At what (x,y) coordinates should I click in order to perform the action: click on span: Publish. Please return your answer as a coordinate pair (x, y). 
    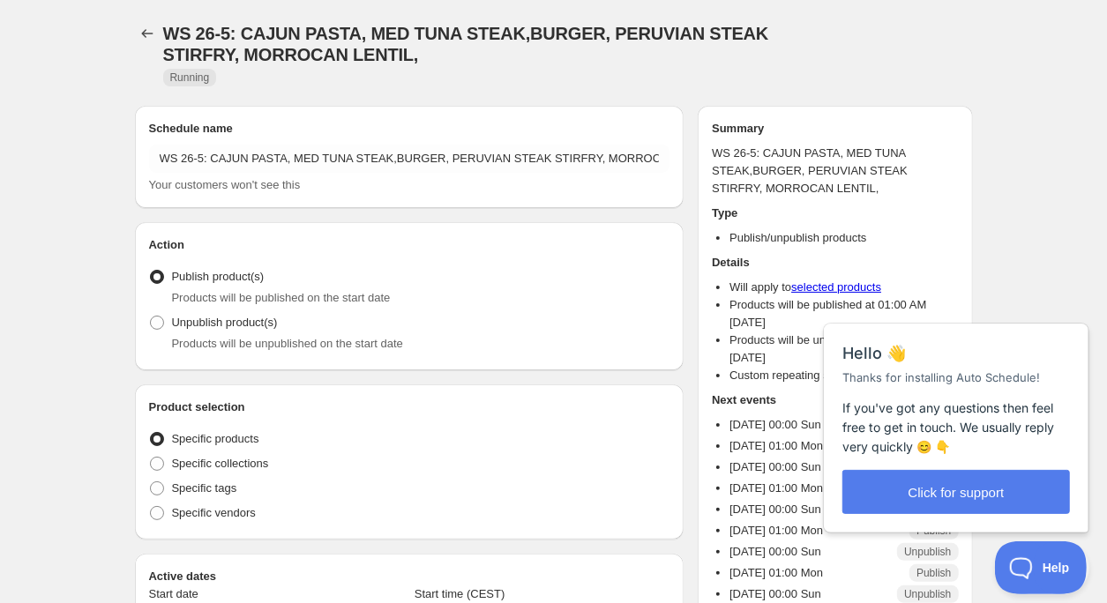
    Looking at the image, I should click on (933, 573).